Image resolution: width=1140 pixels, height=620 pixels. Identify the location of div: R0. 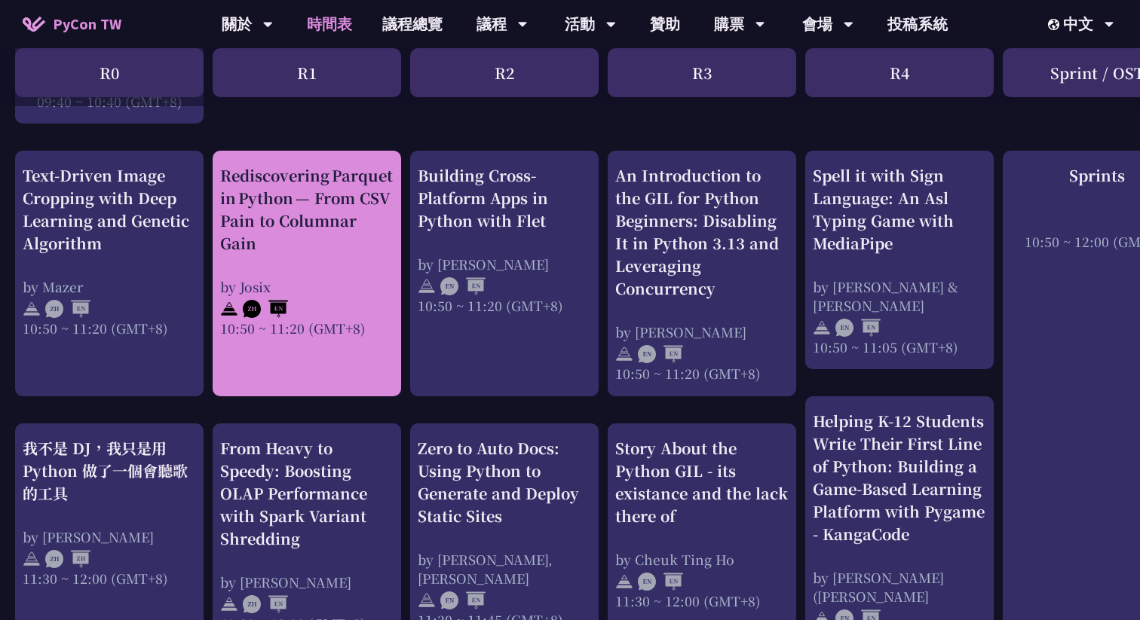
(109, 72).